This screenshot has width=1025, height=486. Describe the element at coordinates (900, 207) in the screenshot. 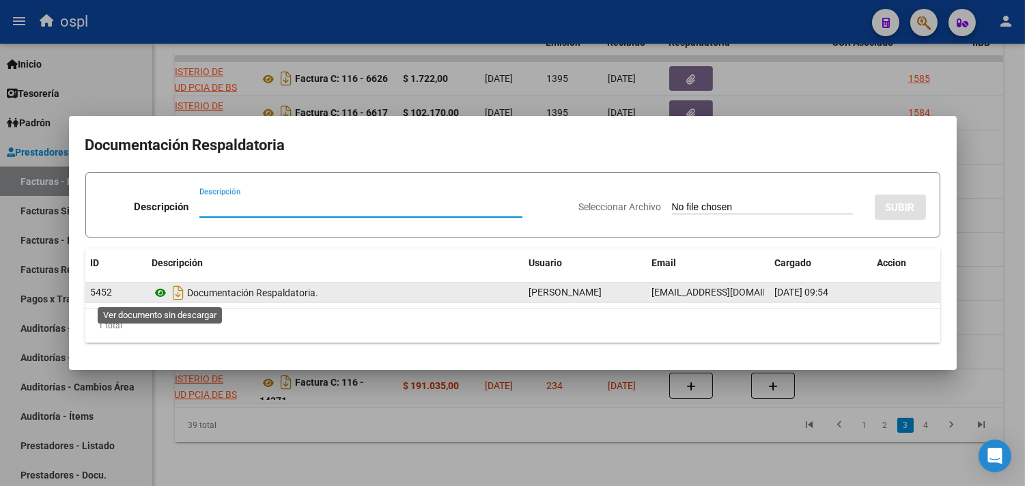

I see `button: SUBIR` at that location.